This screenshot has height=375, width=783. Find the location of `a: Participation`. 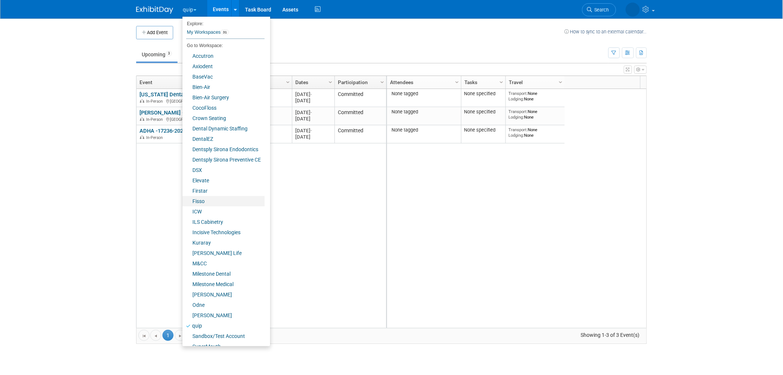

a: Participation is located at coordinates (360, 82).